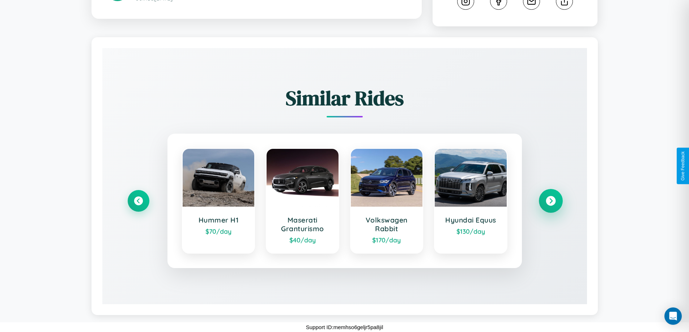 Image resolution: width=689 pixels, height=332 pixels. What do you see at coordinates (302, 240) in the screenshot?
I see `div: $ 40 /day` at bounding box center [302, 240].